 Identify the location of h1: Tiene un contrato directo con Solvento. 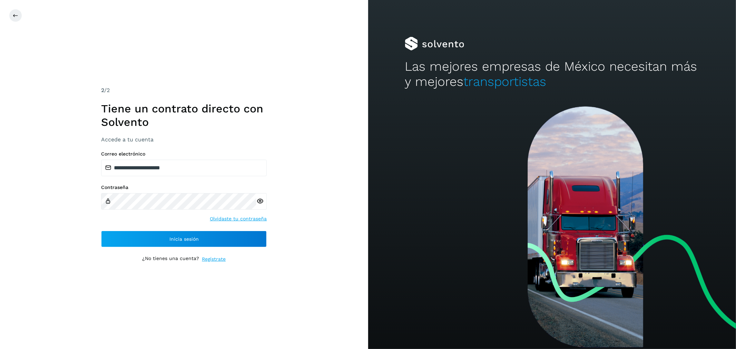
(184, 115).